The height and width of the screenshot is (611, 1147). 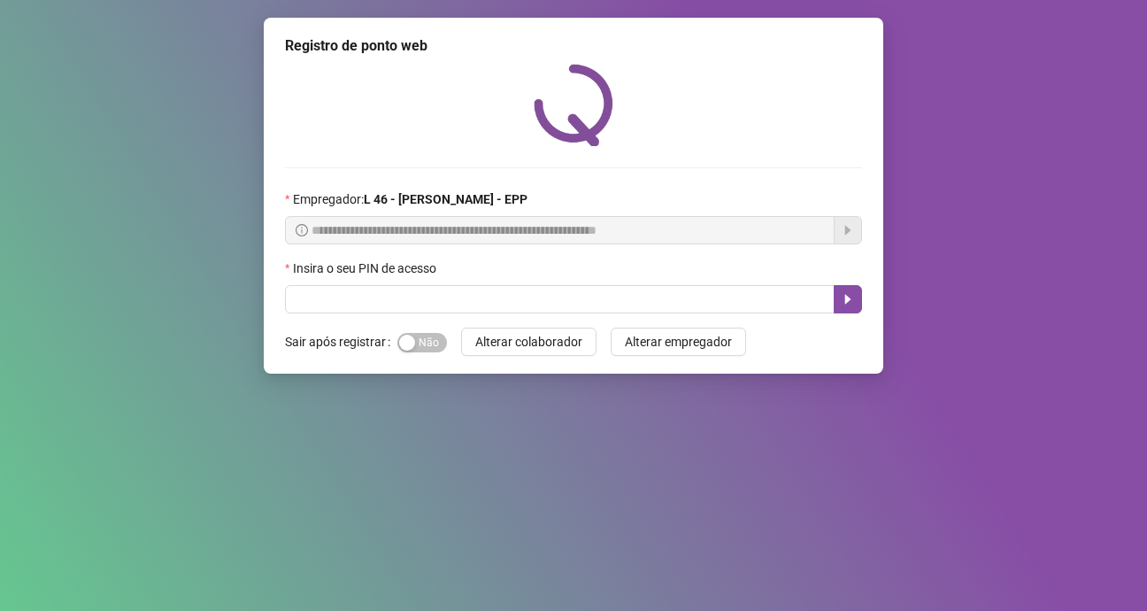 I want to click on button: Alterar empregador, so click(x=678, y=342).